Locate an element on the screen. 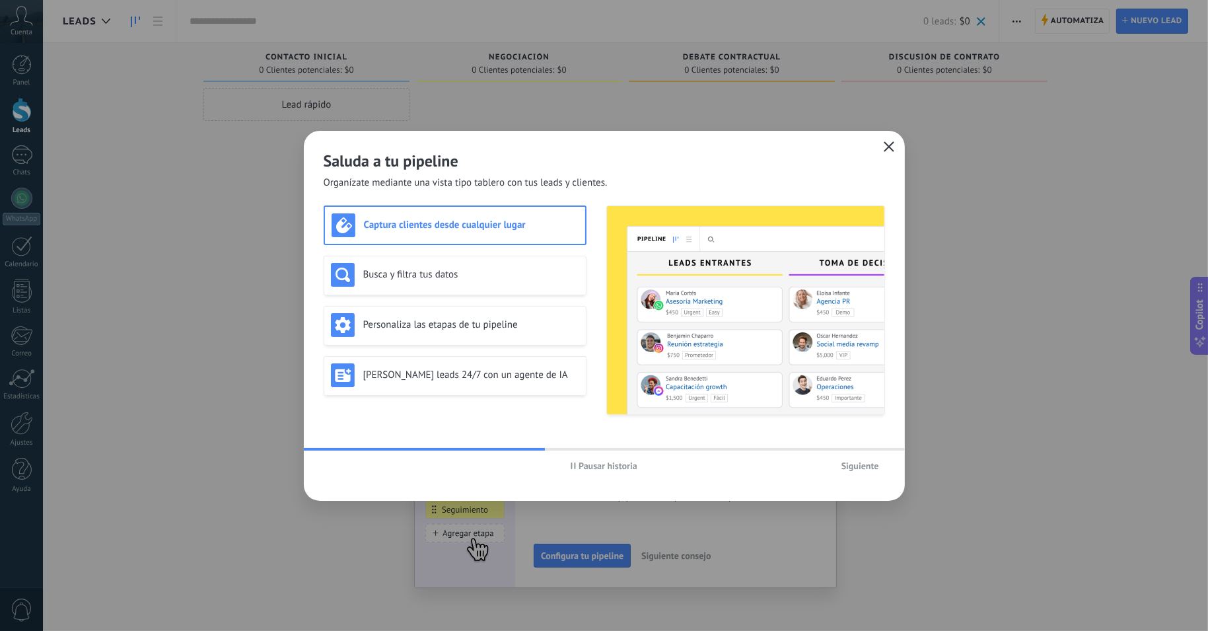 This screenshot has height=631, width=1208. button: Pausar historia is located at coordinates (604, 466).